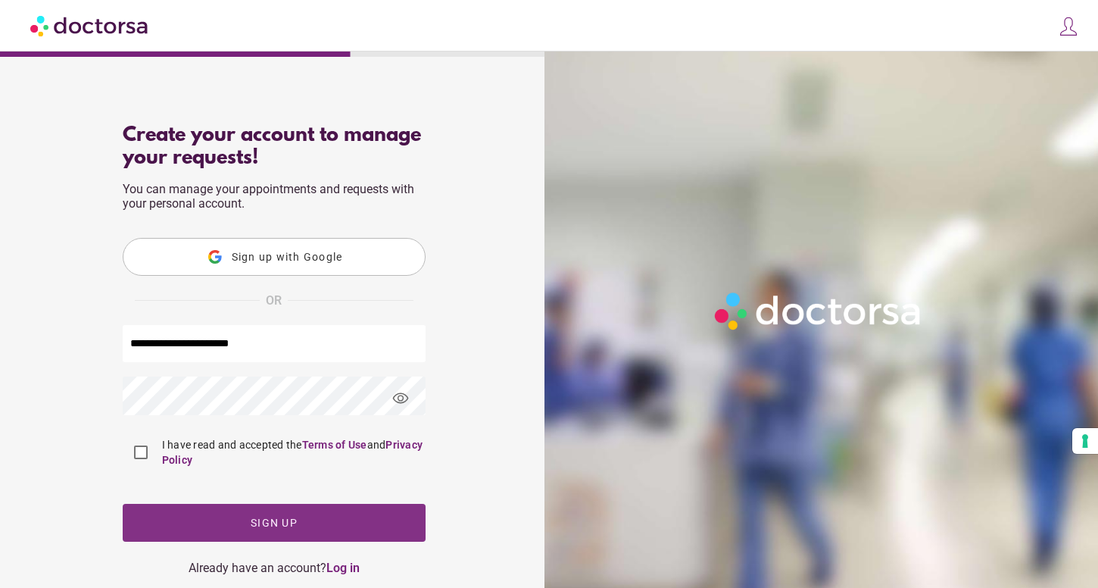  I want to click on span: OR, so click(273, 301).